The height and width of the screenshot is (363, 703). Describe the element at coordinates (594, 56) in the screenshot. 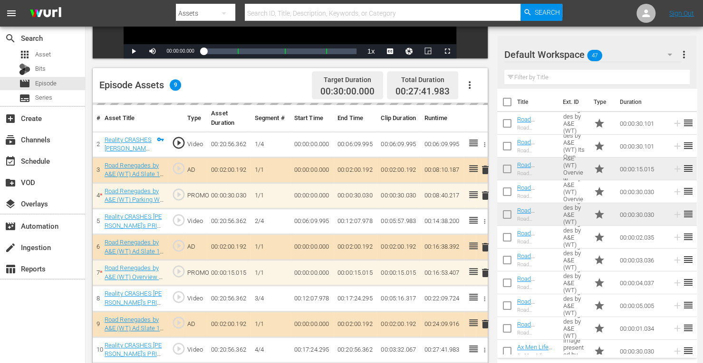

I see `span: 47` at that location.